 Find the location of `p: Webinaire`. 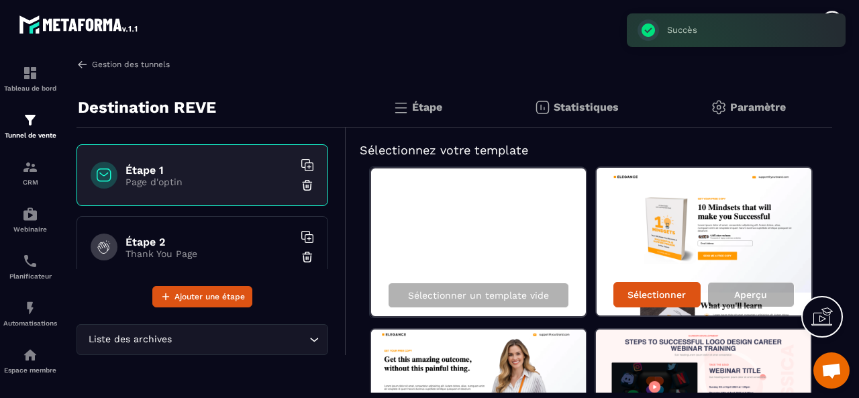

p: Webinaire is located at coordinates (30, 229).